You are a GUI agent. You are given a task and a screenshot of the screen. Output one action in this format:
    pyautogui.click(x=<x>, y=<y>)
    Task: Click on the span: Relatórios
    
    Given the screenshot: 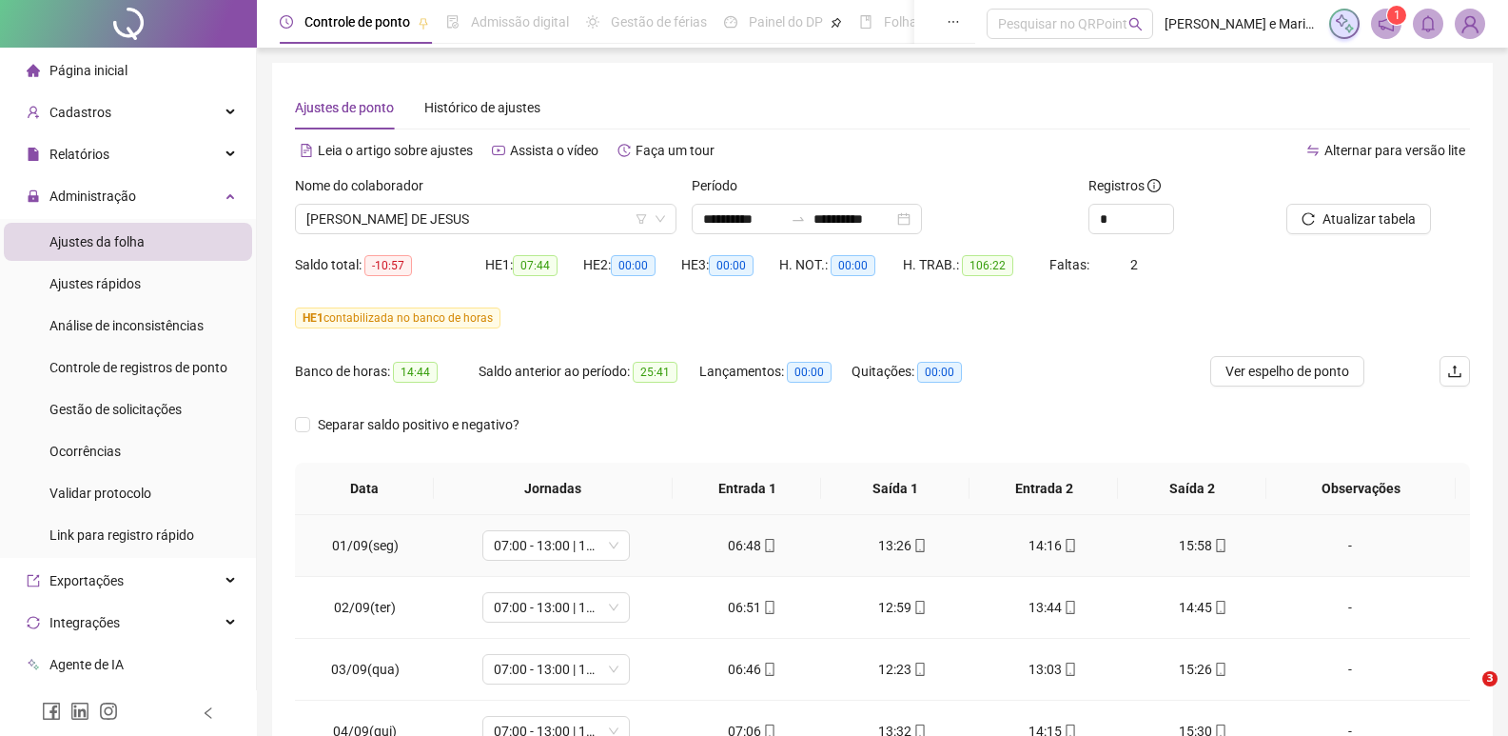 What is the action you would take?
    pyautogui.click(x=79, y=154)
    